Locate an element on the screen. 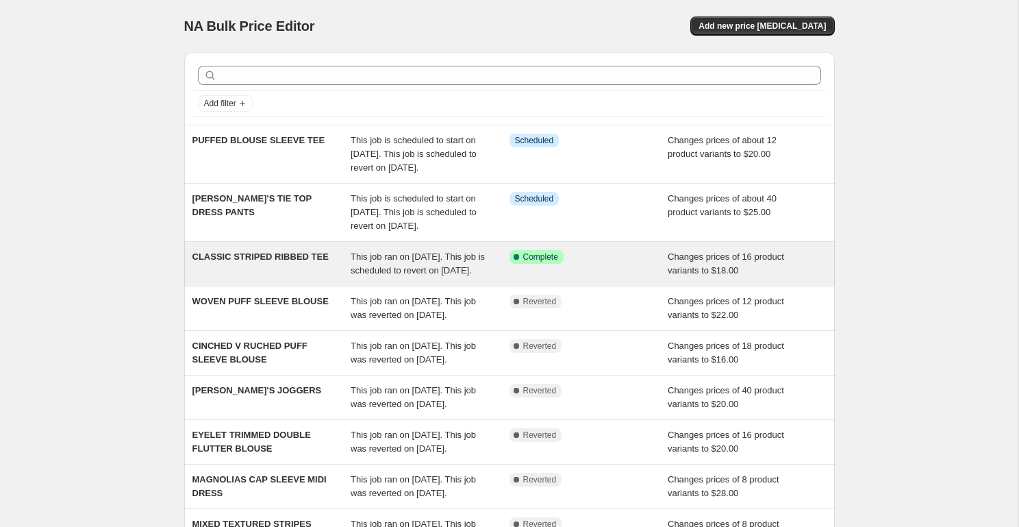 Image resolution: width=1019 pixels, height=527 pixels. span: Add filter is located at coordinates (220, 103).